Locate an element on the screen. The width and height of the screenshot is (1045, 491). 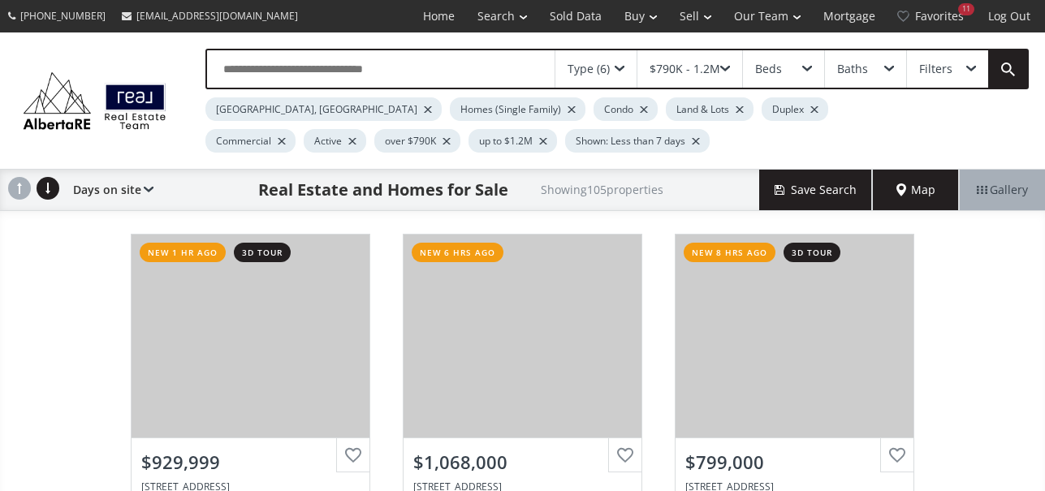
div: up to $1.2M is located at coordinates (512, 140).